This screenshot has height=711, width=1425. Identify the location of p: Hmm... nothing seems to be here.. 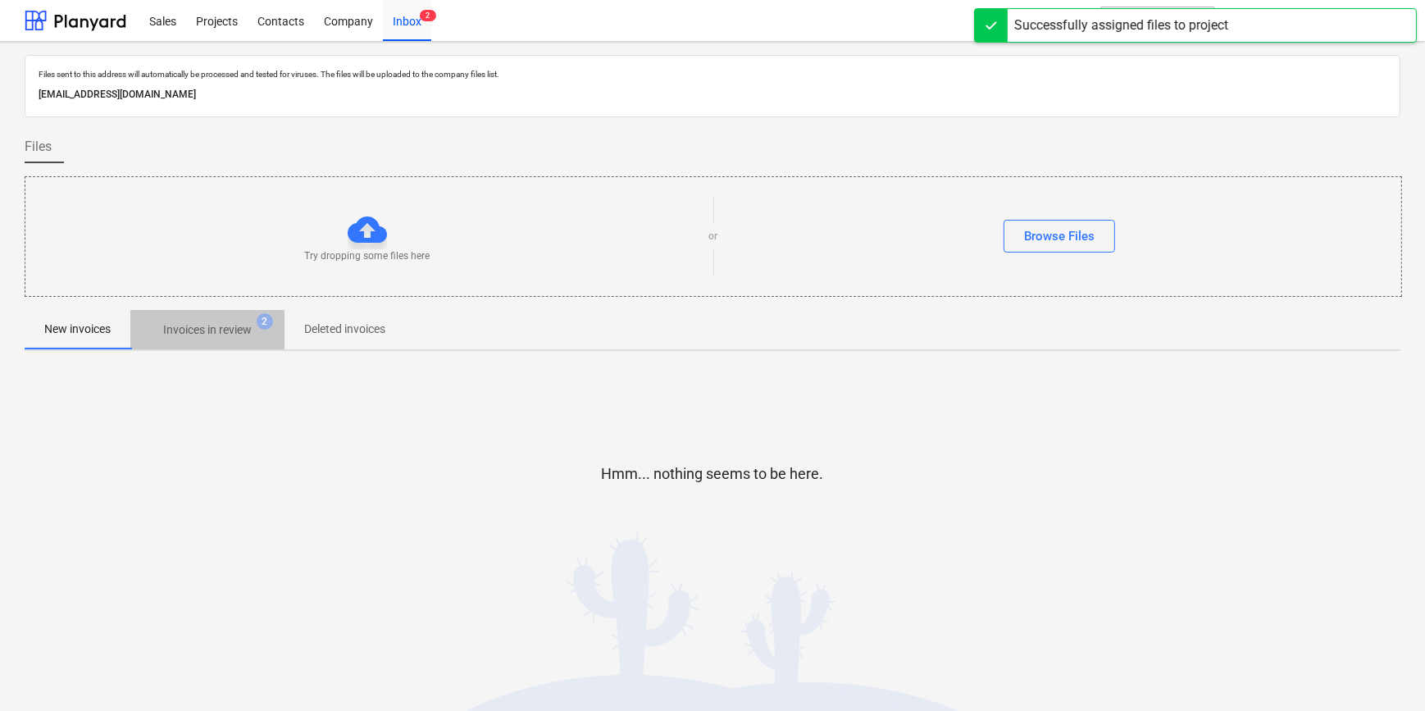
(713, 474).